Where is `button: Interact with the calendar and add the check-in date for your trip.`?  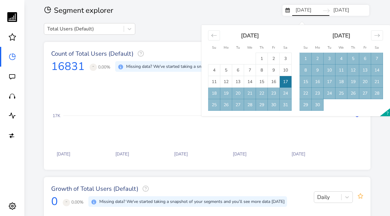 button: Interact with the calendar and add the check-in date for your trip. is located at coordinates (288, 10).